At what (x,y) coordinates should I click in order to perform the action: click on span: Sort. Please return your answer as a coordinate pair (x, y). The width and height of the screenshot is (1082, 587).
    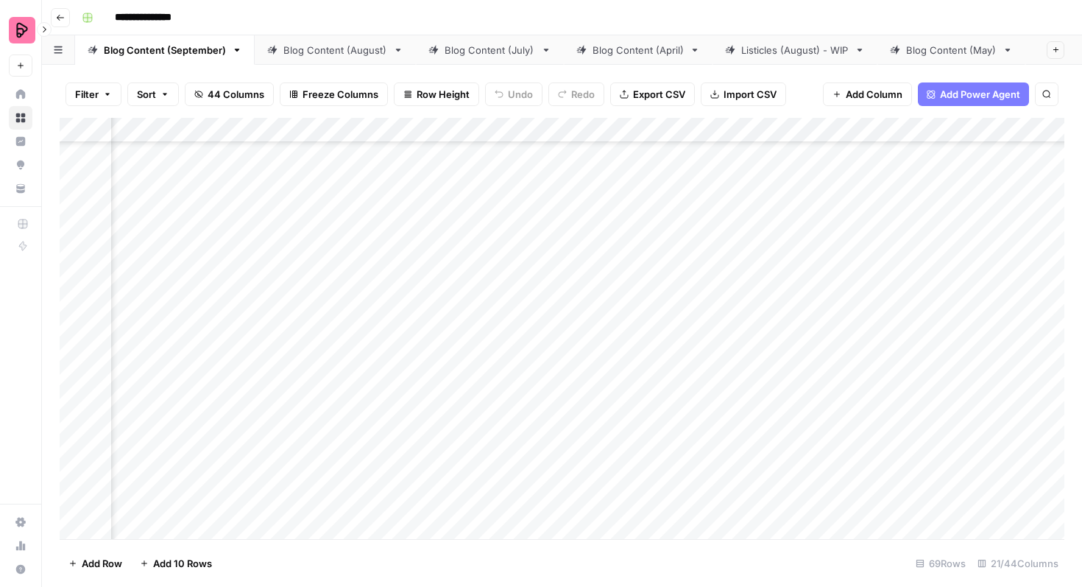
    Looking at the image, I should click on (146, 94).